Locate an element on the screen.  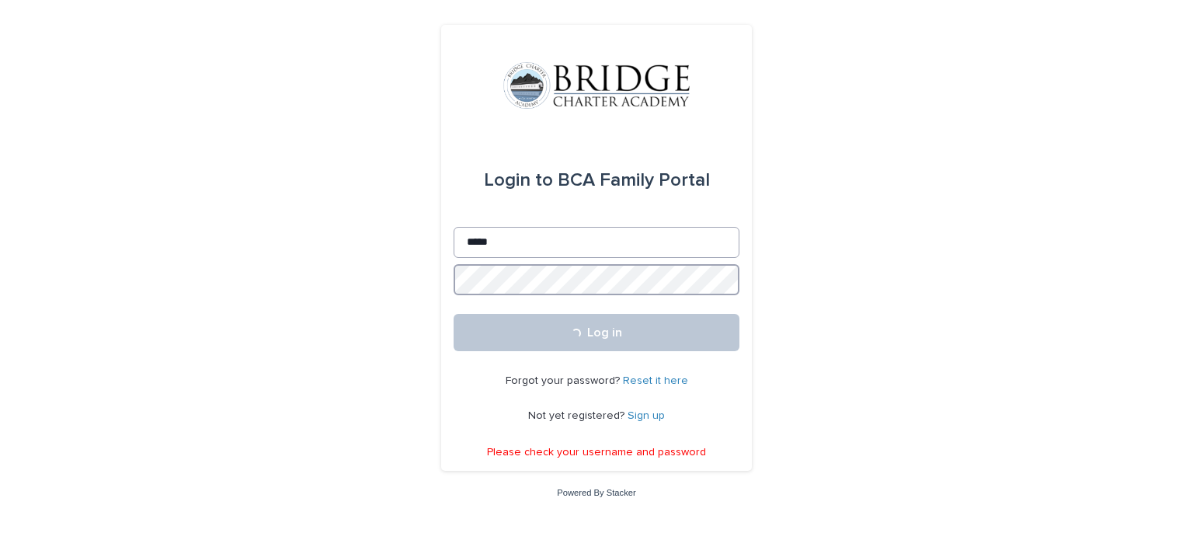
a: Powered By Stacker is located at coordinates (596, 493).